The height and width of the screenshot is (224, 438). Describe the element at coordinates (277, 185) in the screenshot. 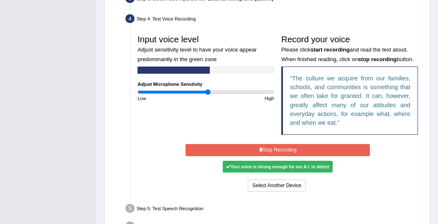

I see `button: Select Another Device` at that location.